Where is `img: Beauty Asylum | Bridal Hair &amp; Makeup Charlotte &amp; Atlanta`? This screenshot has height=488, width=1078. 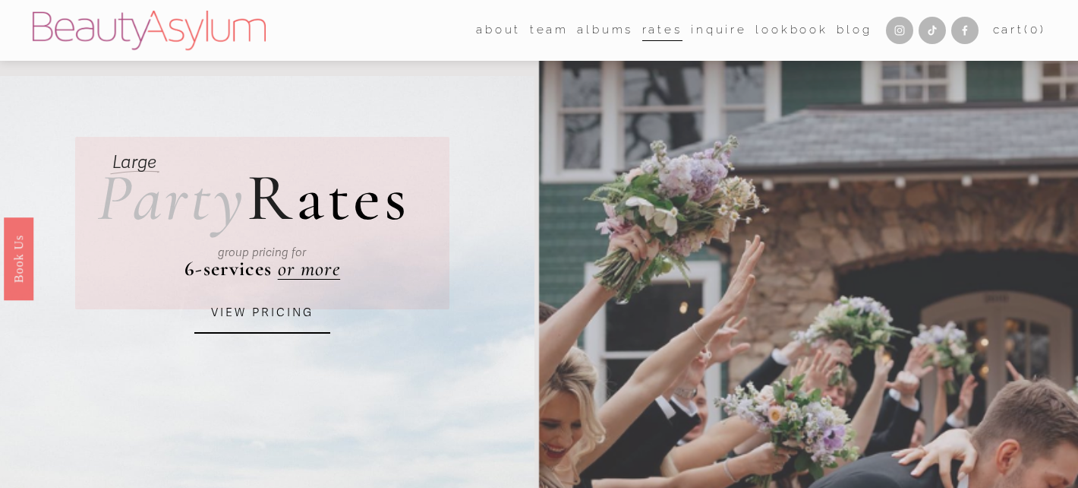 img: Beauty Asylum | Bridal Hair &amp; Makeup Charlotte &amp; Atlanta is located at coordinates (149, 30).